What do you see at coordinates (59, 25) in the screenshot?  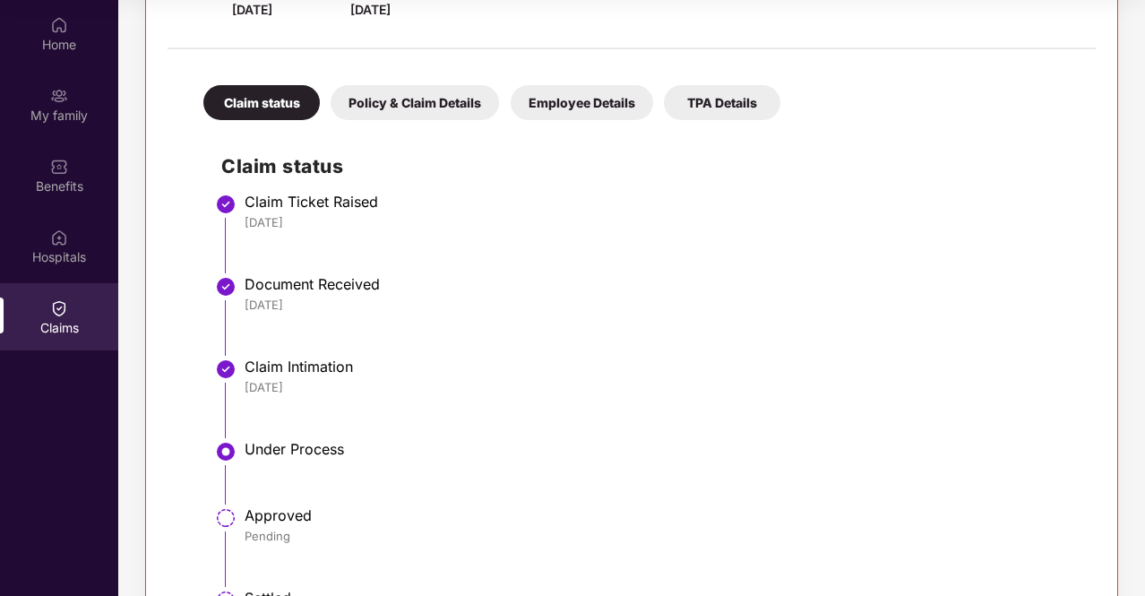 I see `img: svg+xml;base64,PHN2ZyBpZD0iSG9tZSIgeG1sbnM9Imh0dHA6Ly93d3cudzMub3JnLzIwMDAvc3ZnIiB3aWR0aD0iMjAiIG...` at bounding box center [59, 25].